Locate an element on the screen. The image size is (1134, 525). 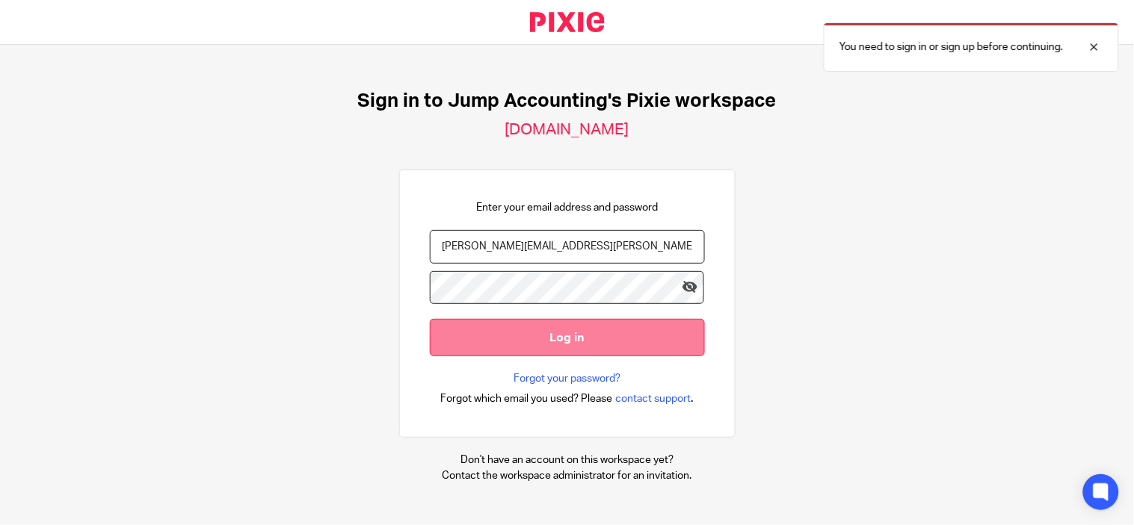
p: Don't have an account on this workspace yet? is located at coordinates (567, 460).